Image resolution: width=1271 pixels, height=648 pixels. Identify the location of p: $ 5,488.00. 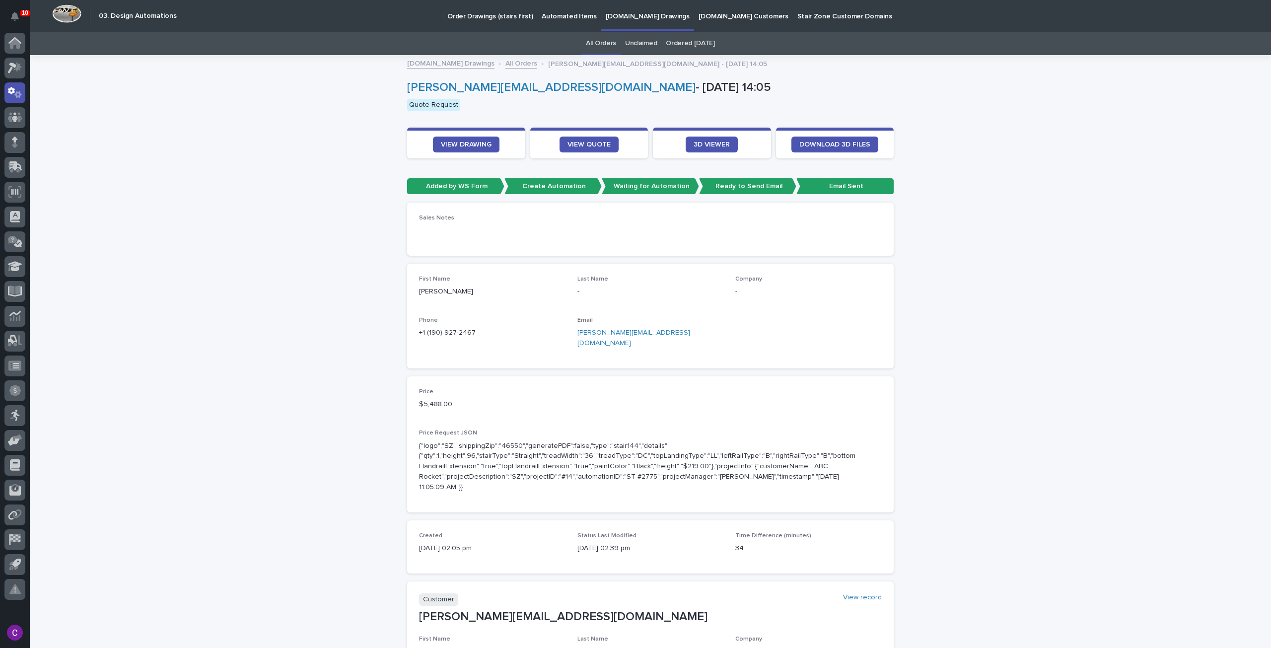
(492, 404).